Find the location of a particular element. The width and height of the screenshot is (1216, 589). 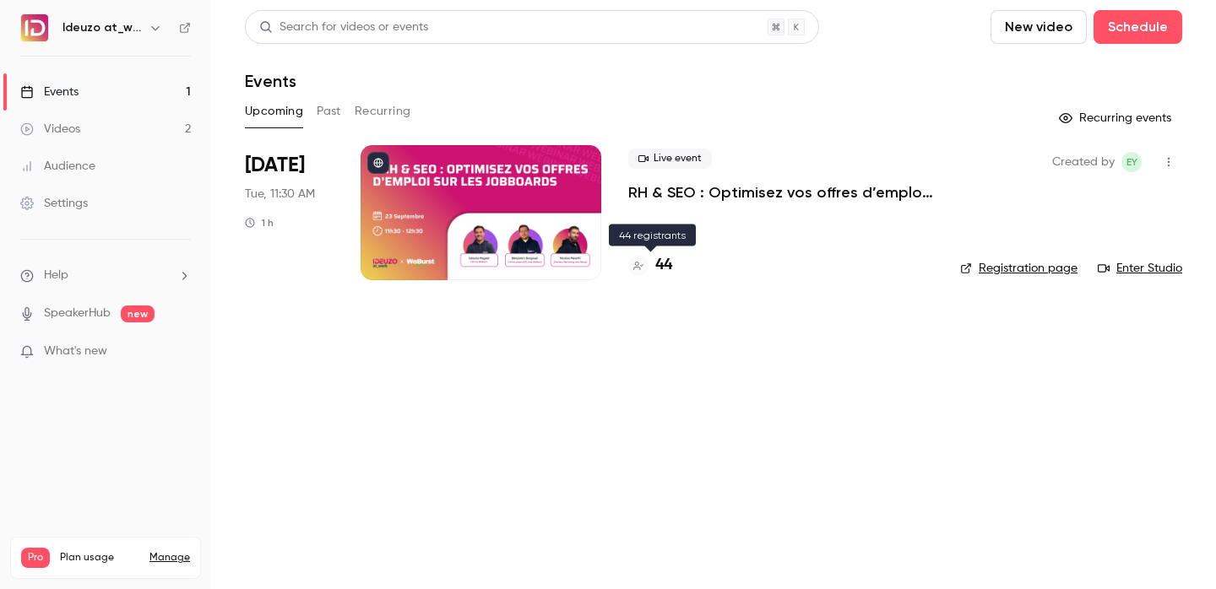

div: Audience is located at coordinates (57, 166).